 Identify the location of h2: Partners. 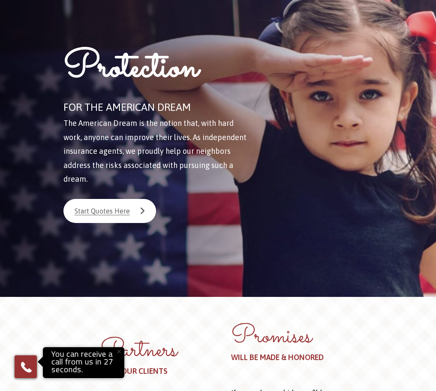
(153, 359).